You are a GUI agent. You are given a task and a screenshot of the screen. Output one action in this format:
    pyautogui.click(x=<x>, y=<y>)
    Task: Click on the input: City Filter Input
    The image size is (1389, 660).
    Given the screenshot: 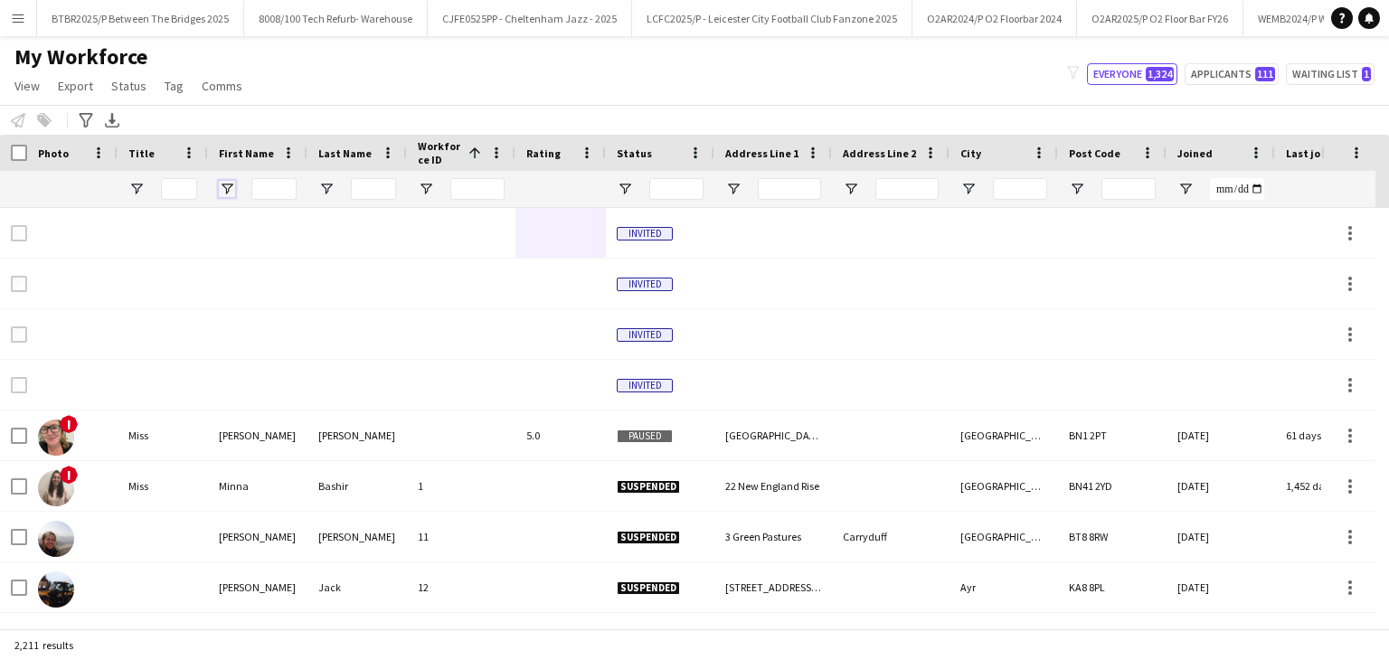 What is the action you would take?
    pyautogui.click(x=1020, y=189)
    